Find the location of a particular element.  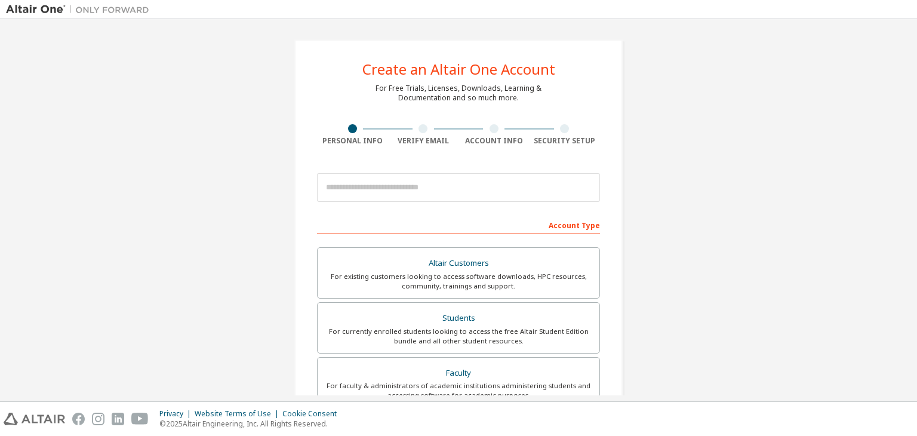

div: Security Setup is located at coordinates (565, 141).